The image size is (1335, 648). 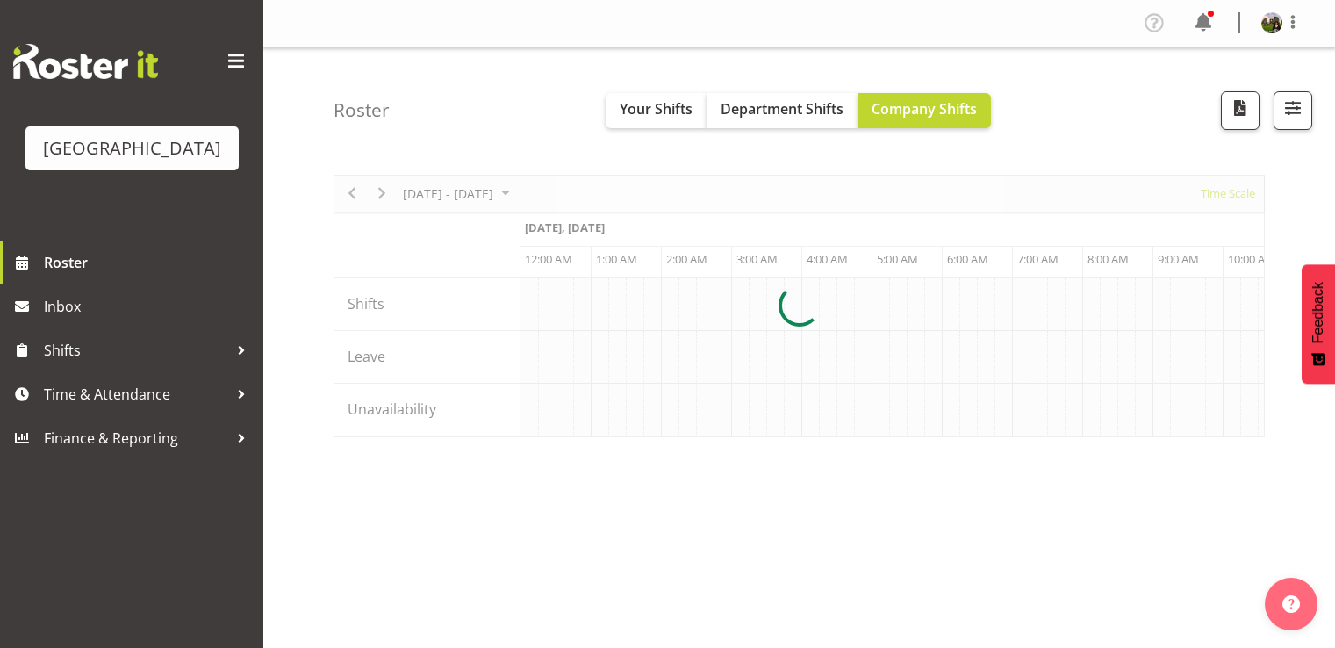 What do you see at coordinates (149, 262) in the screenshot?
I see `span: Roster` at bounding box center [149, 262].